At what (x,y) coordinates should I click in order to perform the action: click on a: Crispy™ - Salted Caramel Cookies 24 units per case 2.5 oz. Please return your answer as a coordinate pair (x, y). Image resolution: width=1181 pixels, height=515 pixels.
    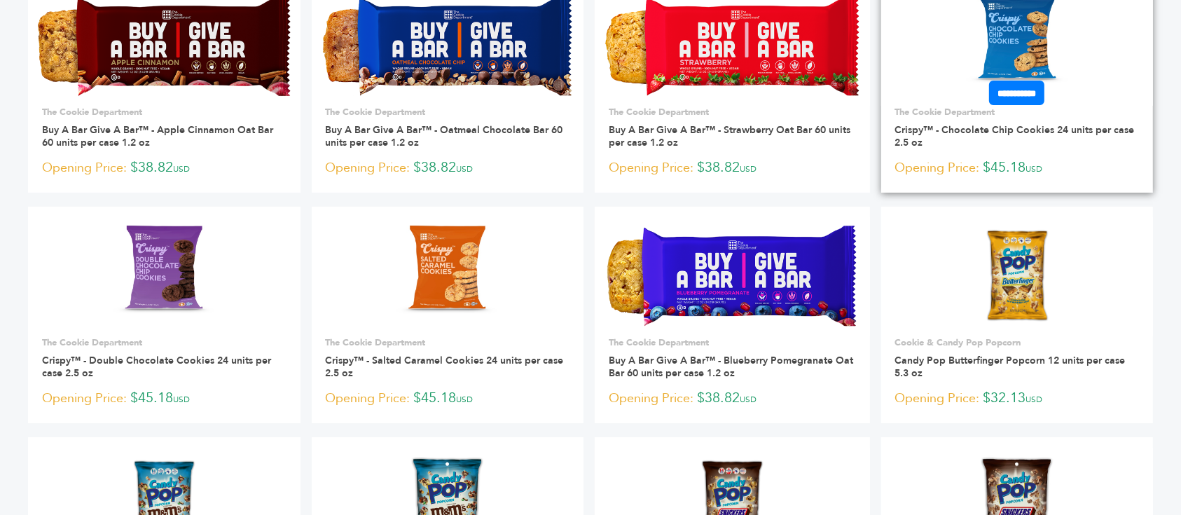
    Looking at the image, I should click on (445, 366).